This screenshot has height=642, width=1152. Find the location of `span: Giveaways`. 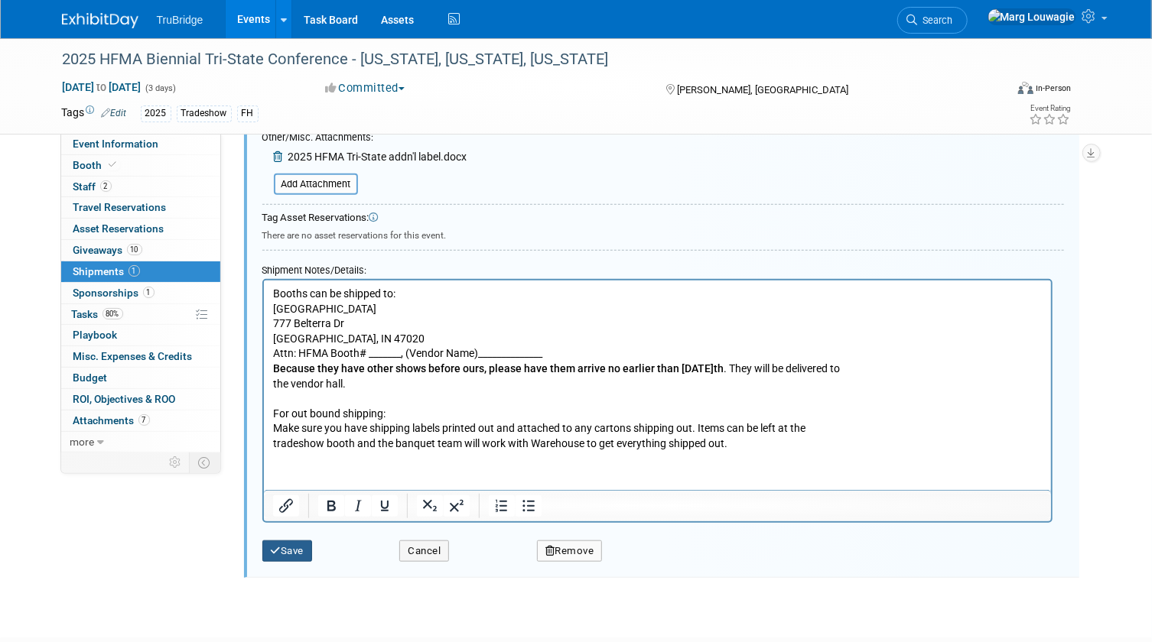

span: Giveaways is located at coordinates (108, 250).